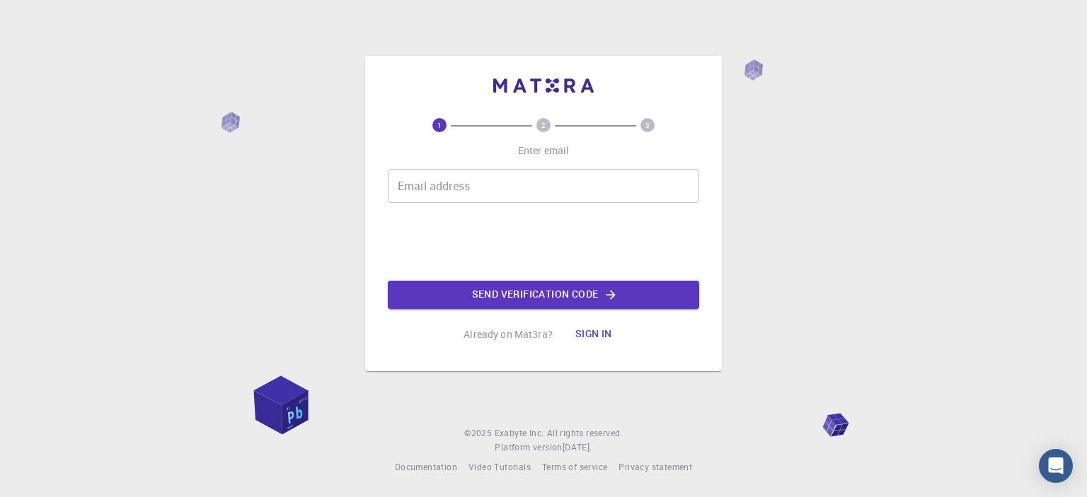  I want to click on text: 2, so click(543, 125).